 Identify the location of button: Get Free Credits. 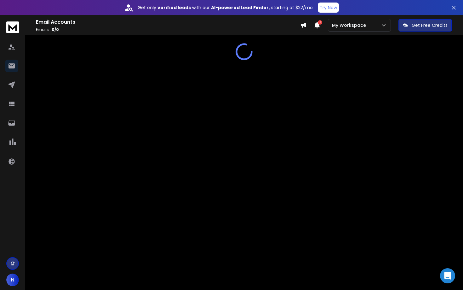
(426, 25).